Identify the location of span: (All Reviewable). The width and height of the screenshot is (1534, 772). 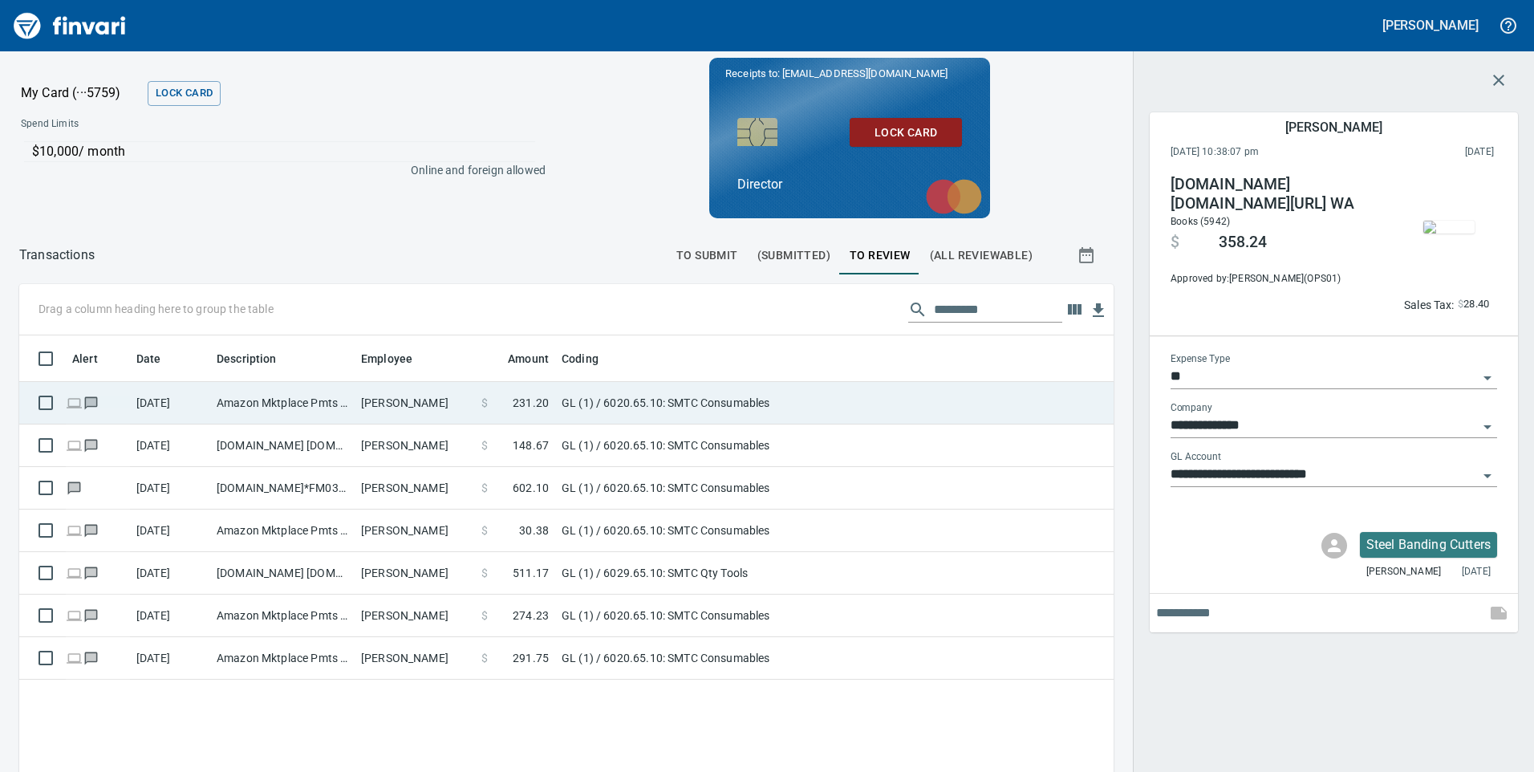
(981, 255).